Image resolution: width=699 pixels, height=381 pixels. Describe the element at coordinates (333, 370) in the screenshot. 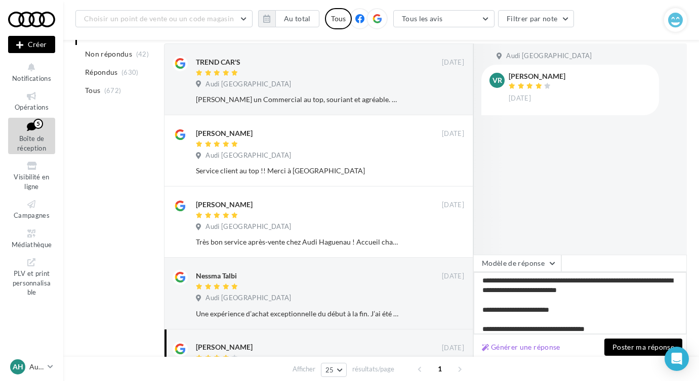

I see `button: 25` at that location.